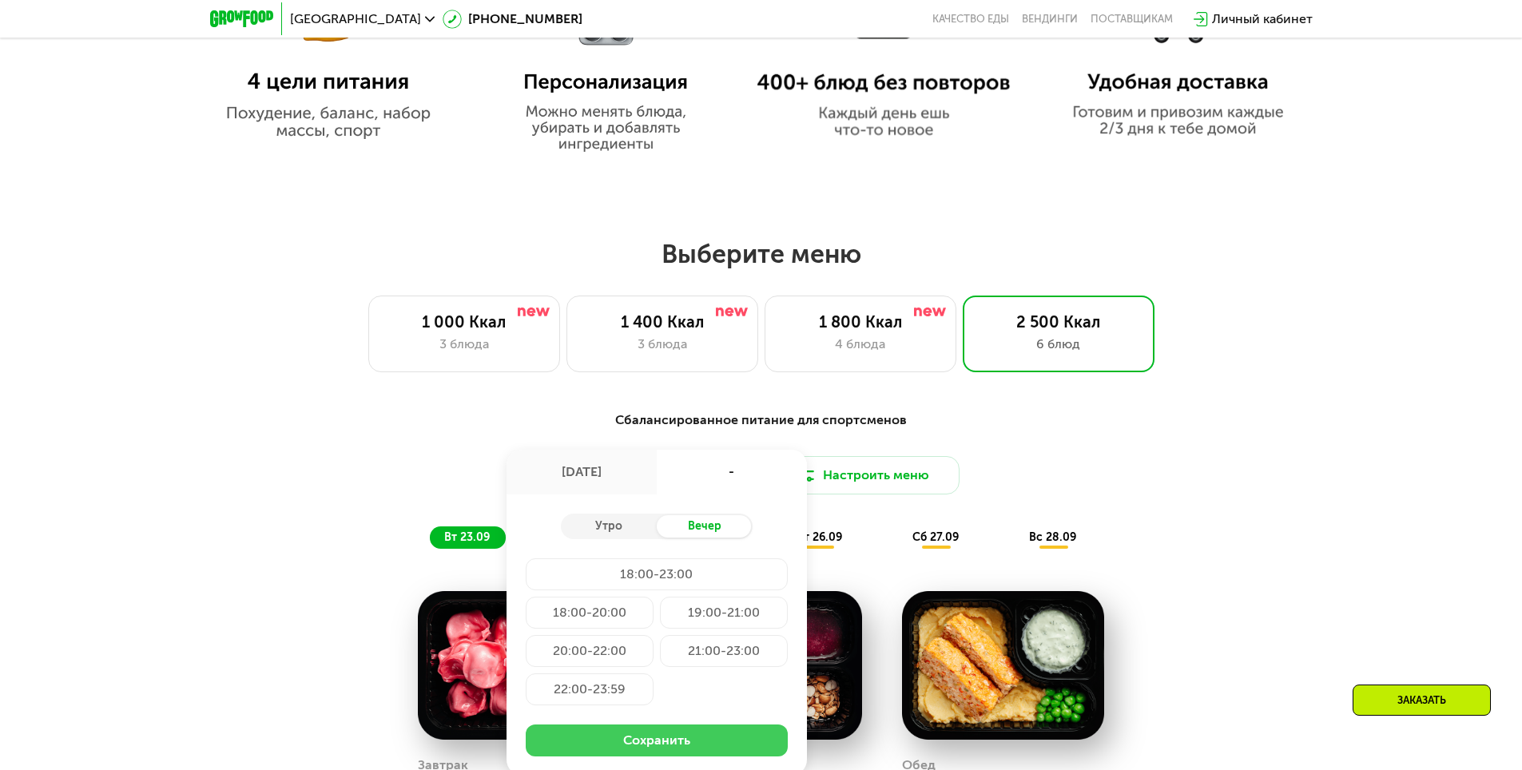  What do you see at coordinates (590, 613) in the screenshot?
I see `div: 18:00-20:00` at bounding box center [590, 613].